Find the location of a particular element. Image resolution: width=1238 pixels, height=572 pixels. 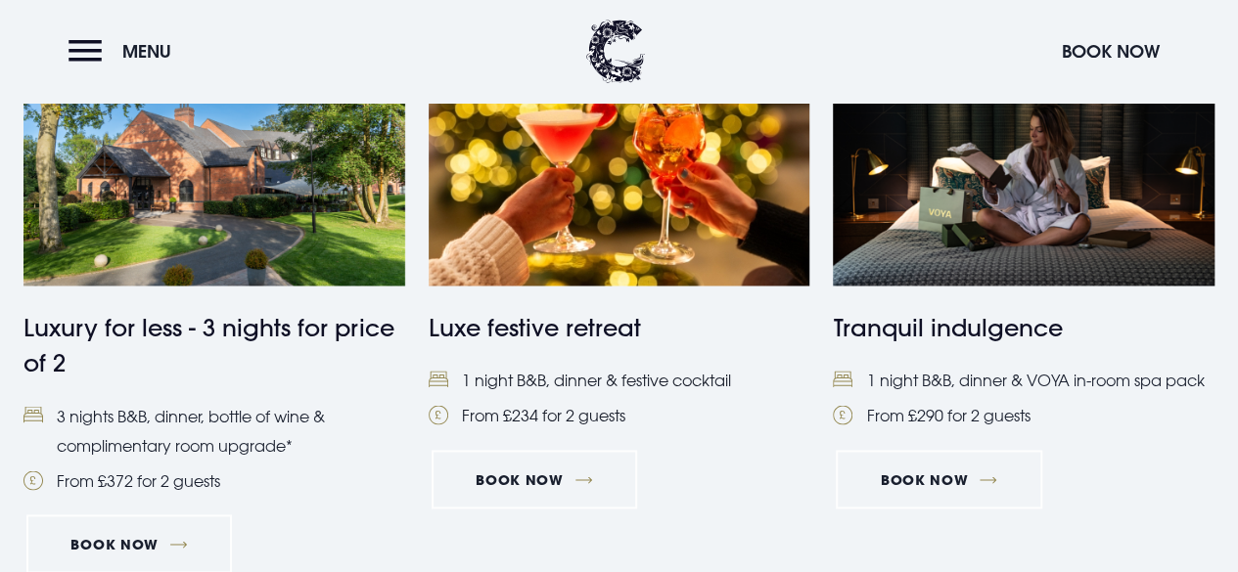

li: From £290 for 2 guests is located at coordinates (1024, 415).